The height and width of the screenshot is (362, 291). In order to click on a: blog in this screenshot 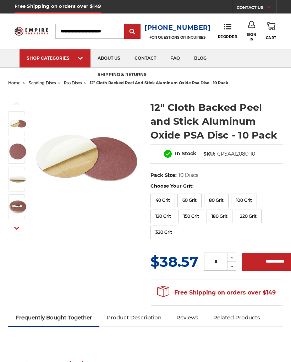, I will do `click(200, 58)`.